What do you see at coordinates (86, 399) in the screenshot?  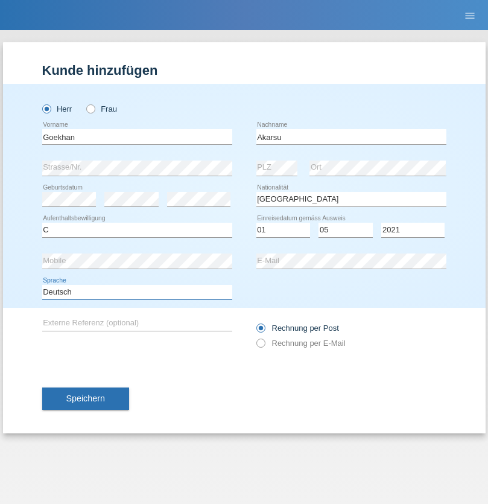 I see `button: Speichern` at bounding box center [86, 399].